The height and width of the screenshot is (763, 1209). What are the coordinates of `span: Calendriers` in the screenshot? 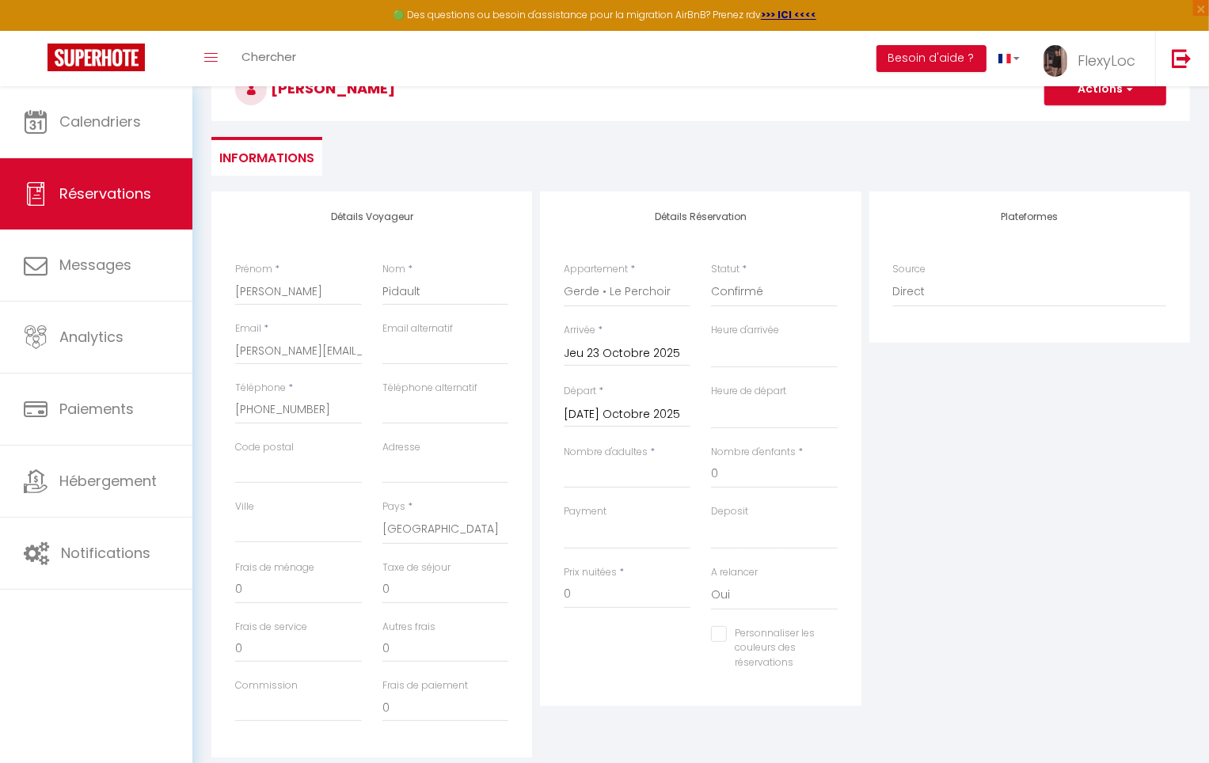 It's located at (100, 121).